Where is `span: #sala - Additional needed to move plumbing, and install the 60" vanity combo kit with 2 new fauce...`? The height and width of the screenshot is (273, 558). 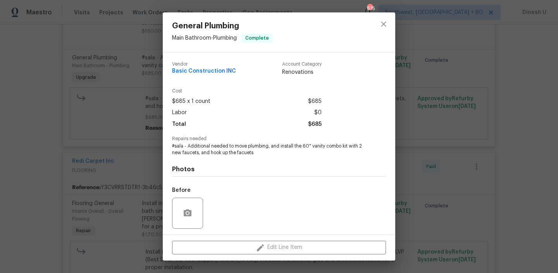
span: #sala - Additional needed to move plumbing, and install the 60" vanity combo kit with 2 new fauce... is located at coordinates (268, 149).